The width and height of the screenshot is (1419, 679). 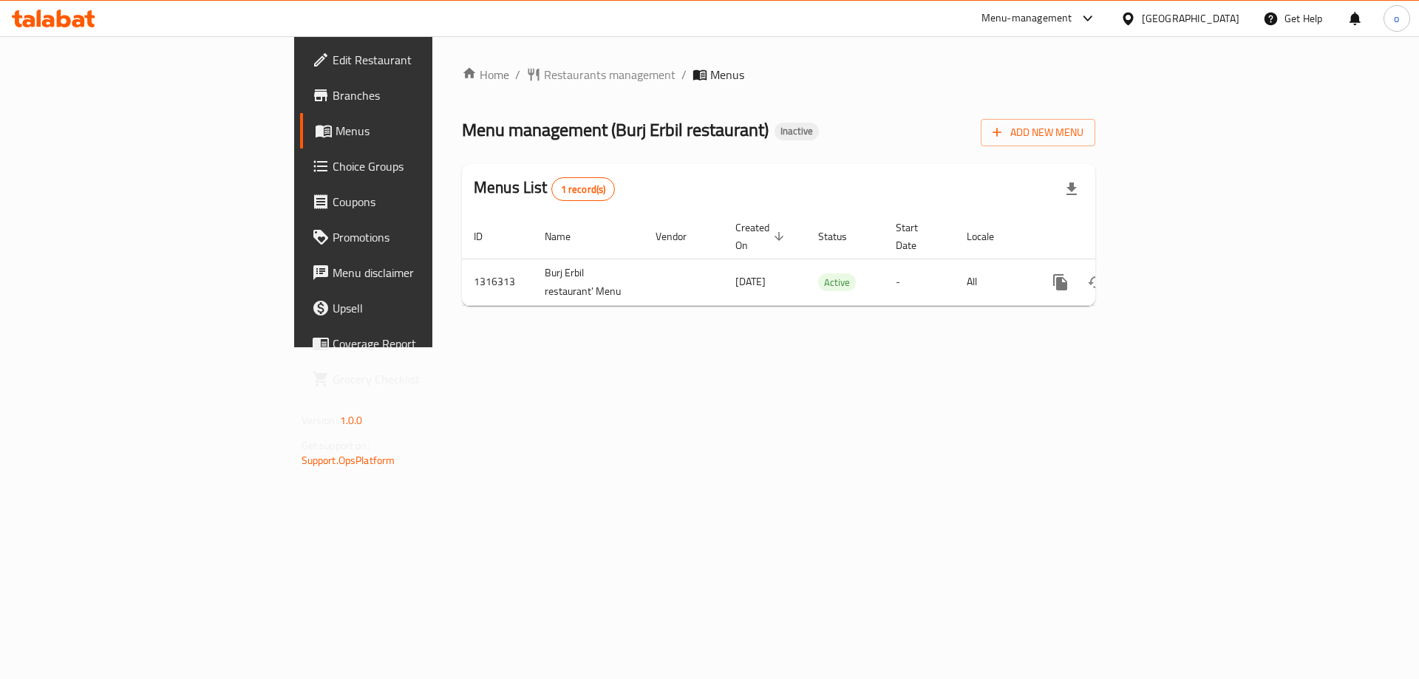 What do you see at coordinates (583, 189) in the screenshot?
I see `div: Total records count` at bounding box center [583, 189].